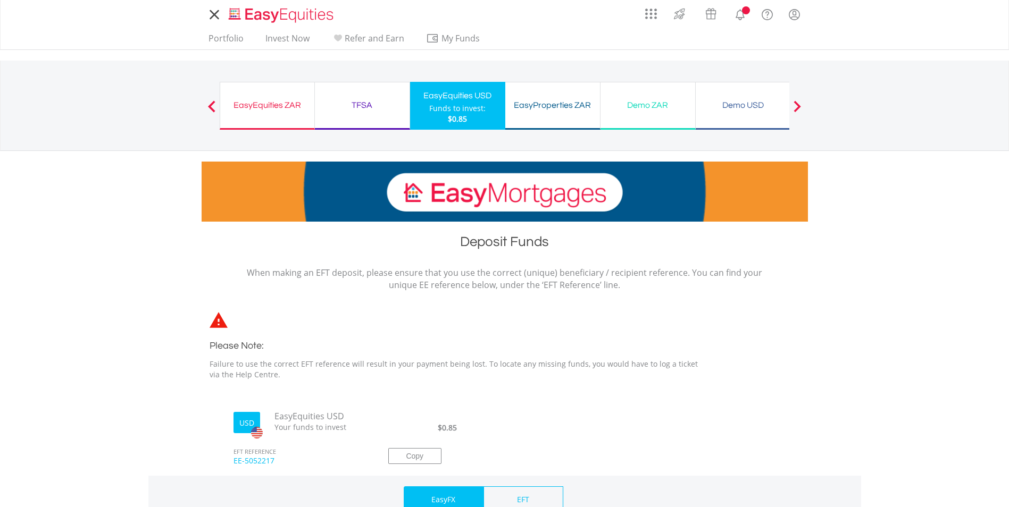  I want to click on a: Portfolio, so click(226, 41).